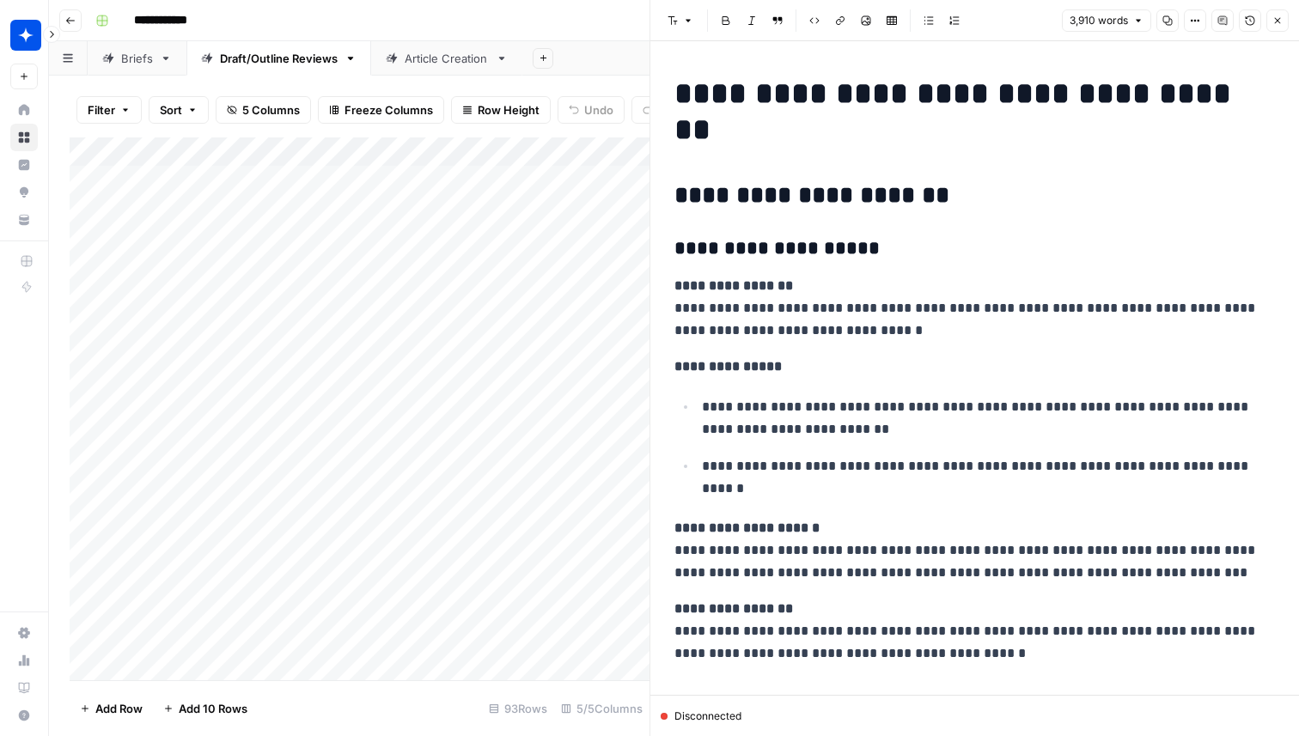 This screenshot has height=736, width=1299. I want to click on button: Add Row, so click(111, 709).